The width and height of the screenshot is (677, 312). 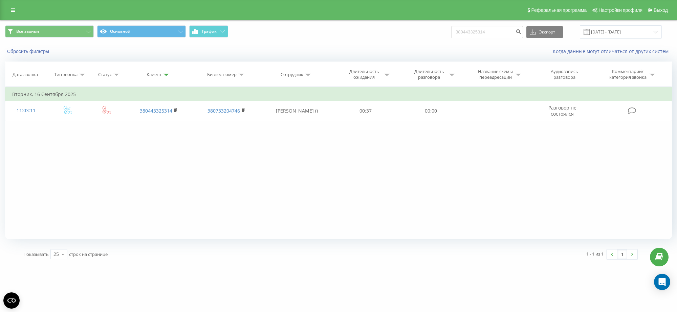 What do you see at coordinates (620, 10) in the screenshot?
I see `span: Настройки профиля` at bounding box center [620, 10].